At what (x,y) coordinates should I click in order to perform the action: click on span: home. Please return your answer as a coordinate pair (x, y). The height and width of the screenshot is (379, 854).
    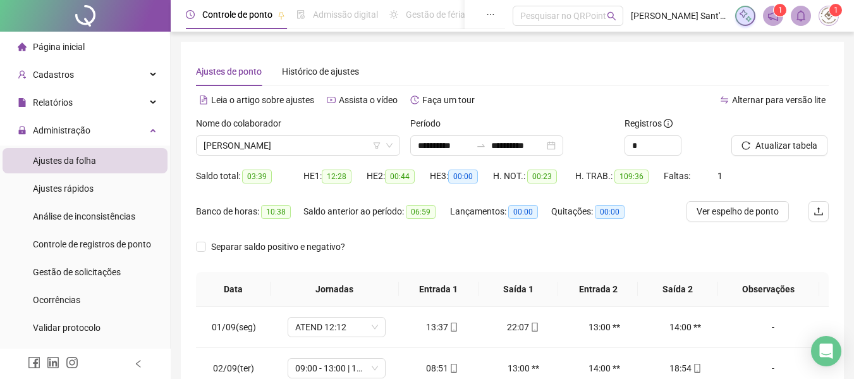
    Looking at the image, I should click on (22, 47).